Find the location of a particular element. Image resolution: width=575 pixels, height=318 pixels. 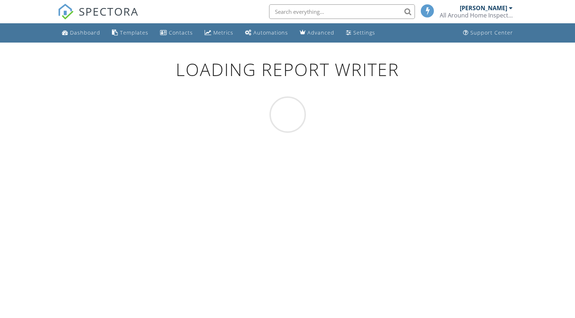

a: Support Center is located at coordinates (488, 33).